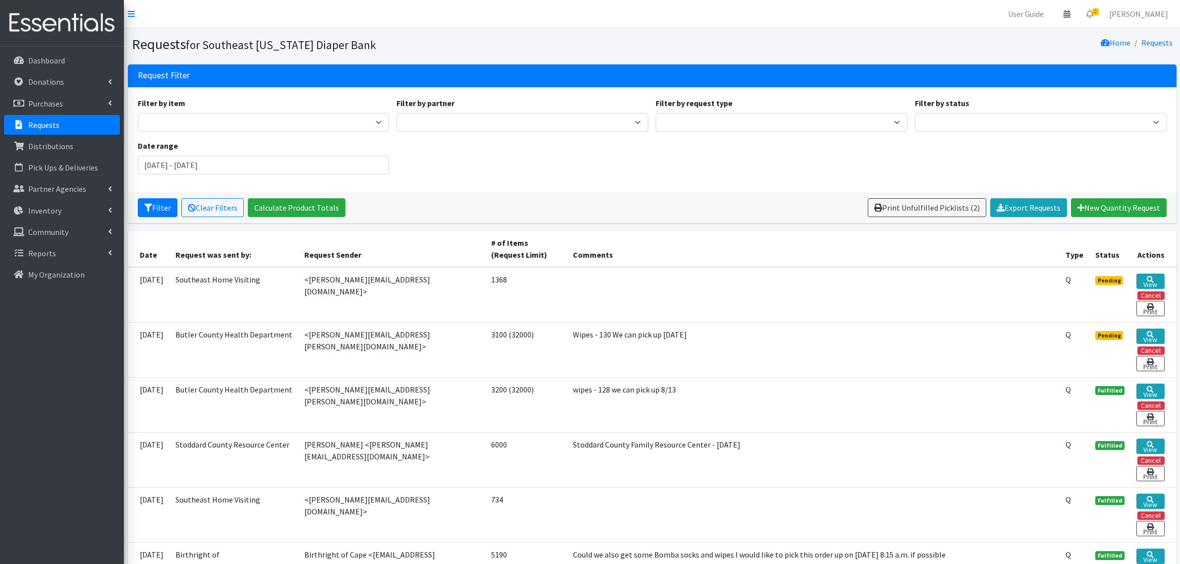 The height and width of the screenshot is (564, 1180). Describe the element at coordinates (162, 103) in the screenshot. I see `label: Filter by item` at that location.